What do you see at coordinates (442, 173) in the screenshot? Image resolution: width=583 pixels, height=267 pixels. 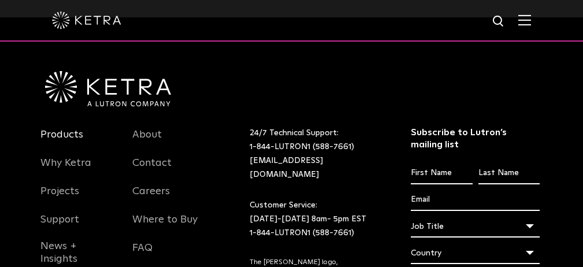 I see `input: First Name` at bounding box center [442, 173].